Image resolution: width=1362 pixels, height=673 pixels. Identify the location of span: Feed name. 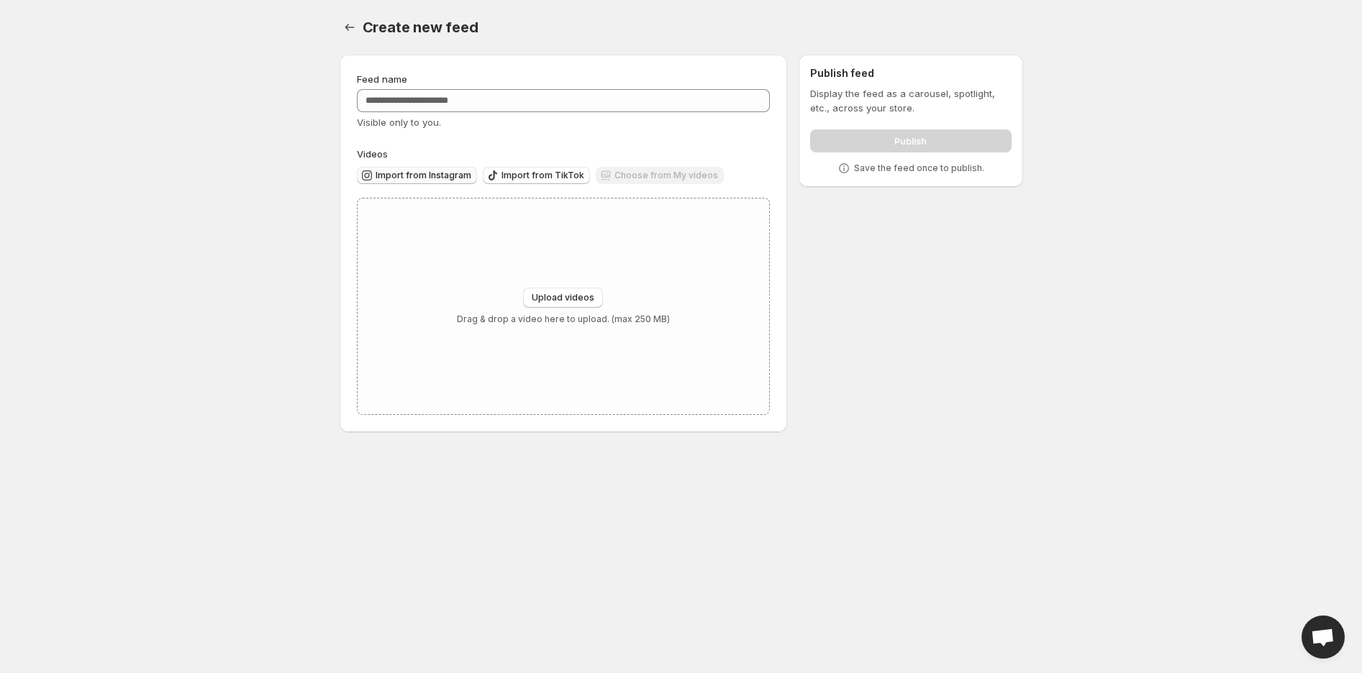
(382, 79).